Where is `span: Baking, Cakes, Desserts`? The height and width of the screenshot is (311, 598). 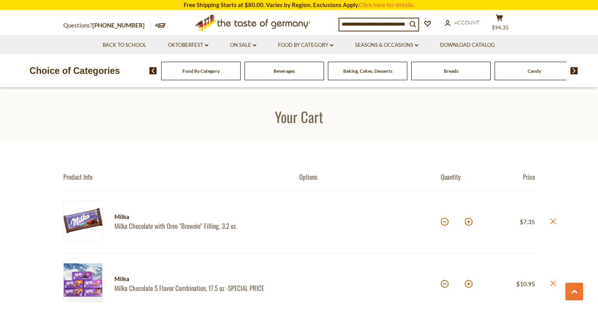 span: Baking, Cakes, Desserts is located at coordinates (367, 71).